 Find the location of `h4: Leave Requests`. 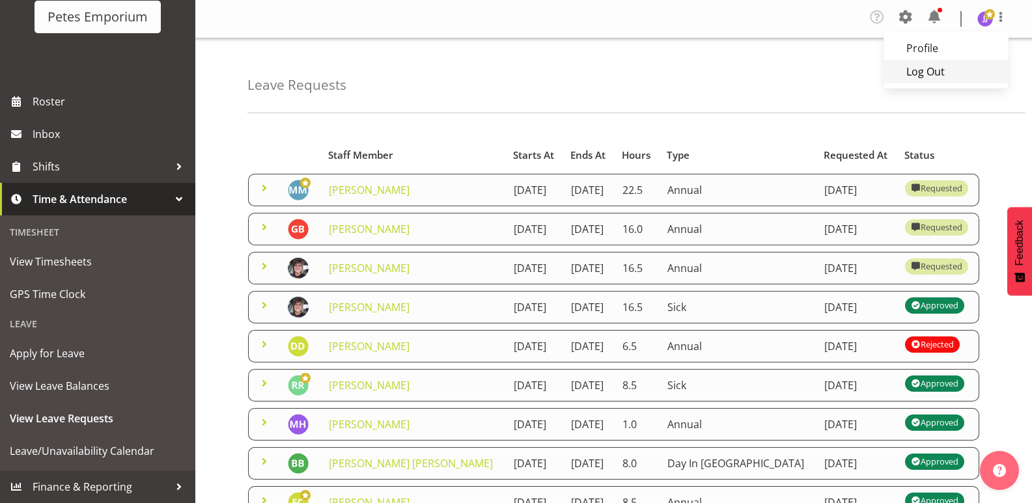

h4: Leave Requests is located at coordinates (297, 85).